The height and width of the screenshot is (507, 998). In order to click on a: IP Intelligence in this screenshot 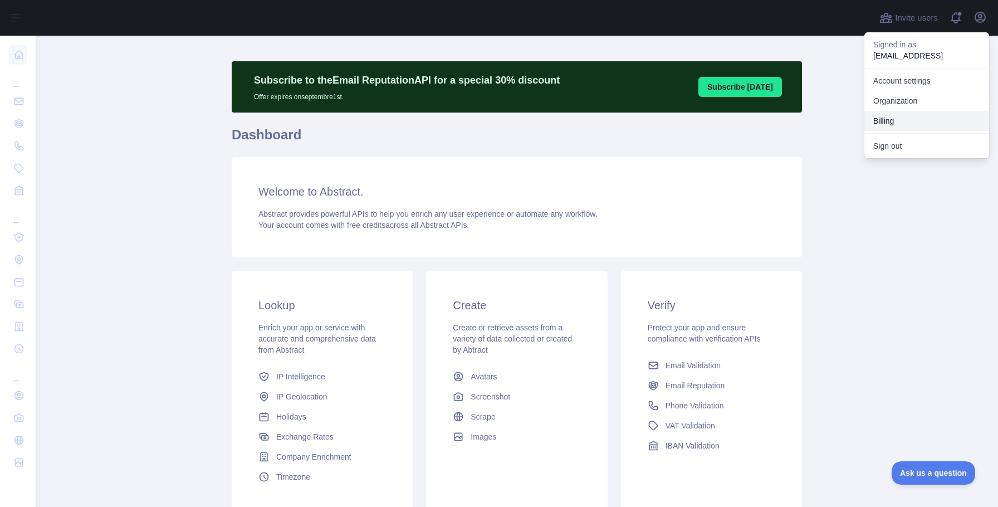, I will do `click(322, 377)`.